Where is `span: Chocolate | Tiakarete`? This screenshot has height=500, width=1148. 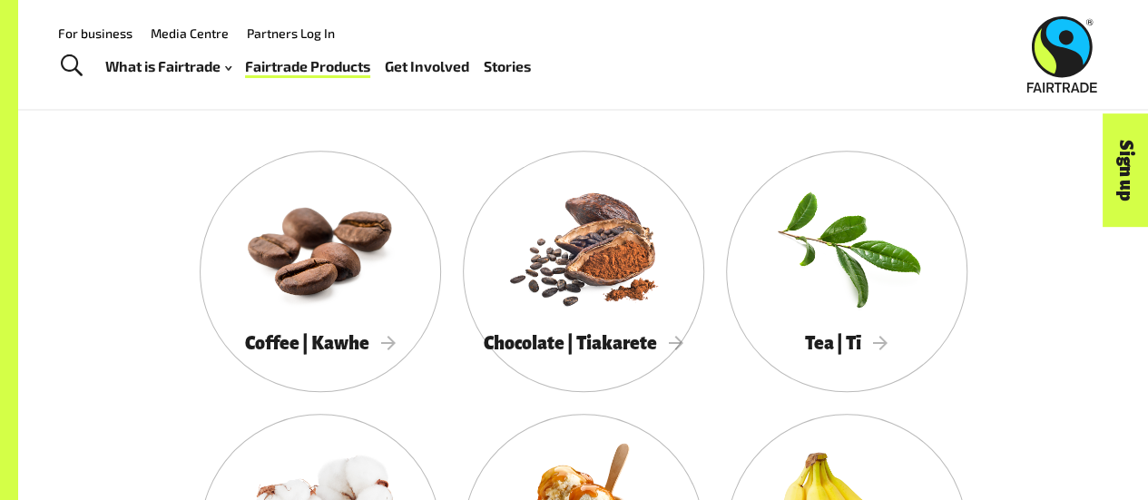 span: Chocolate | Tiakarete is located at coordinates (584, 343).